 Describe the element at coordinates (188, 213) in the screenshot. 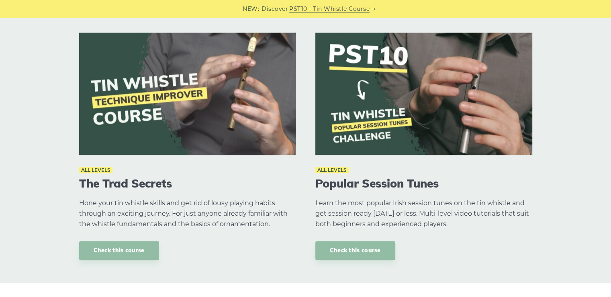

I see `p: Hone your tin whistle skills and get rid of lousy playing habits through an exciting journey. For...` at that location.